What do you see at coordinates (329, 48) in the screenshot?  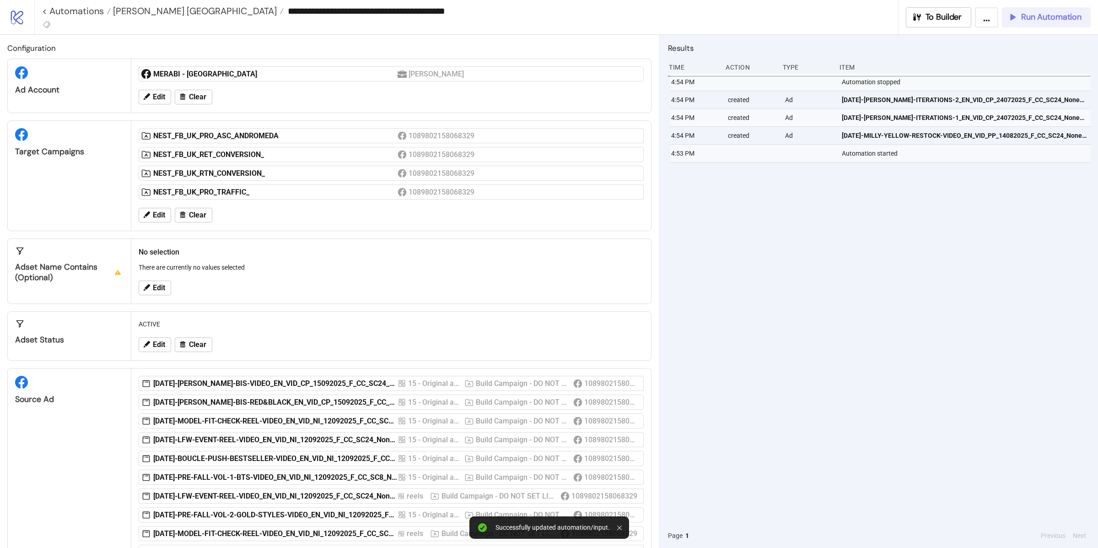 I see `h2: Configuration` at bounding box center [329, 48].